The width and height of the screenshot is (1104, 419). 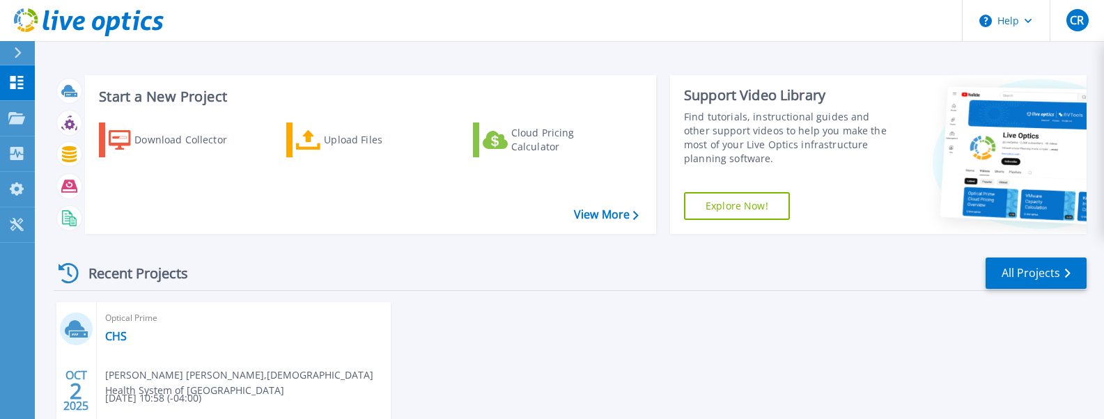 I want to click on div: Find tutorials, instructional guides and other support videos to help you make the most of your L..., so click(x=788, y=138).